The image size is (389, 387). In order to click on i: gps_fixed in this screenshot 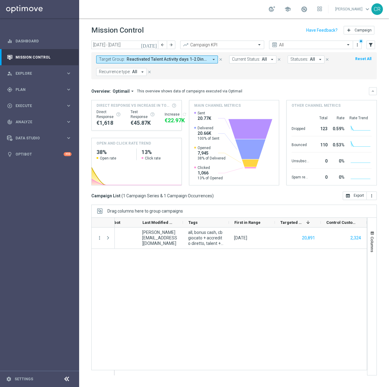, I will do `click(10, 90)`.